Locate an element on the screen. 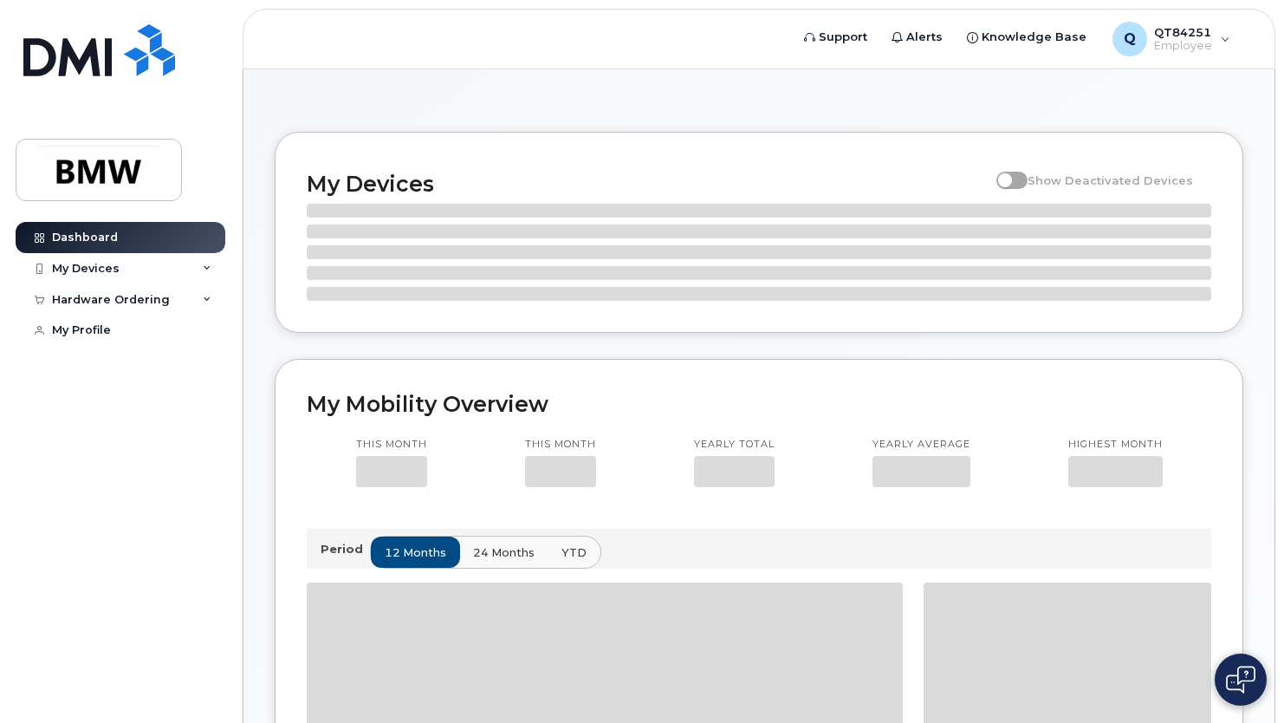 Image resolution: width=1284 pixels, height=723 pixels. img: Open chat is located at coordinates (1241, 679).